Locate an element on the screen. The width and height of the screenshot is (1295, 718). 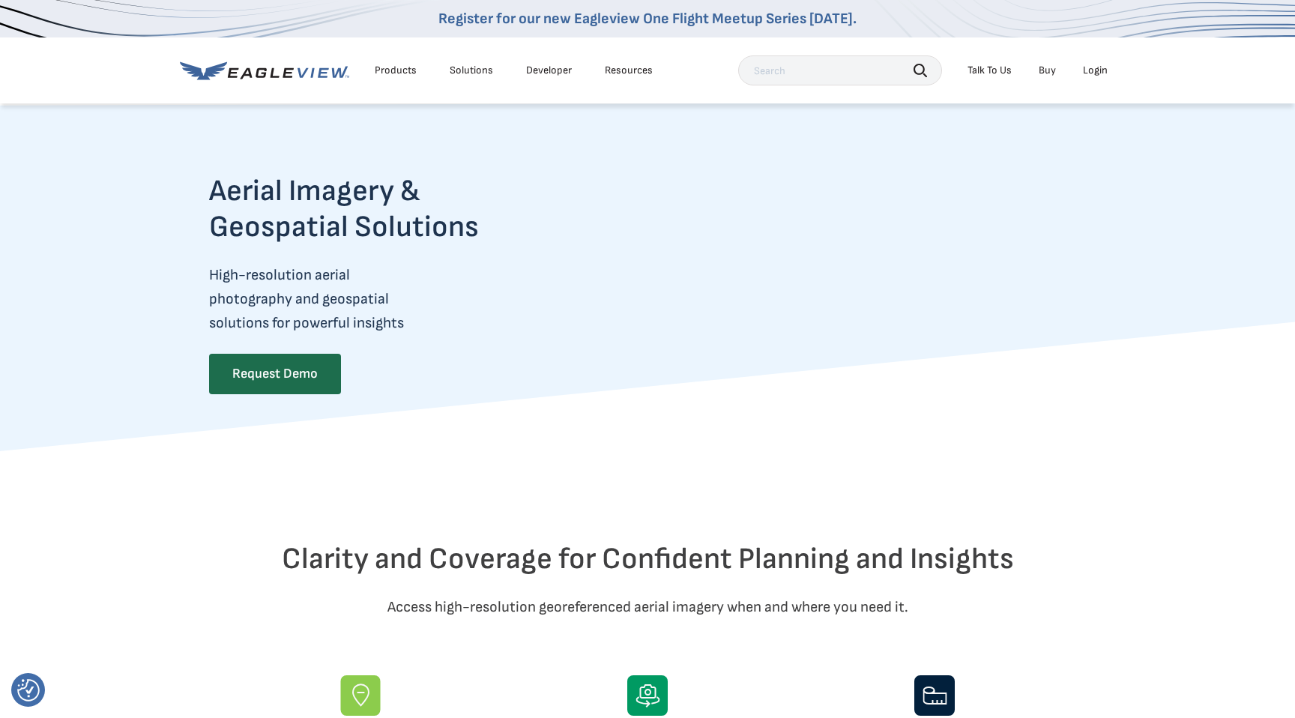
a: Developer is located at coordinates (549, 70).